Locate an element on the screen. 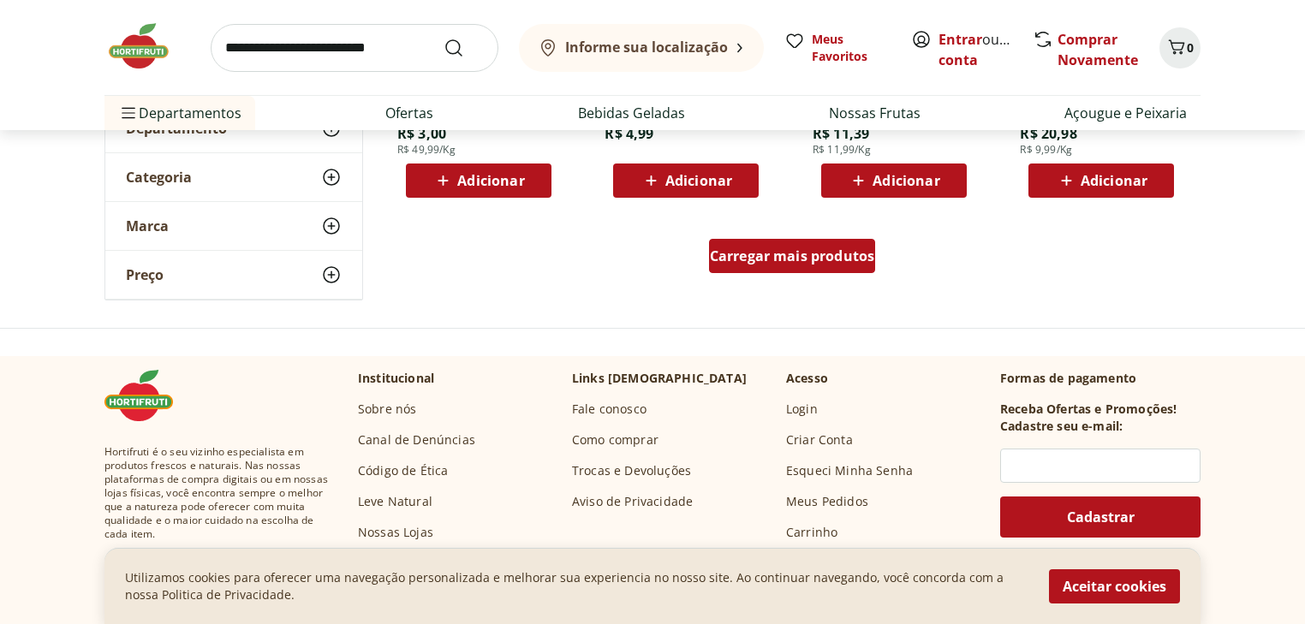 This screenshot has width=1305, height=624. a: Carregar mais produtos is located at coordinates (792, 260).